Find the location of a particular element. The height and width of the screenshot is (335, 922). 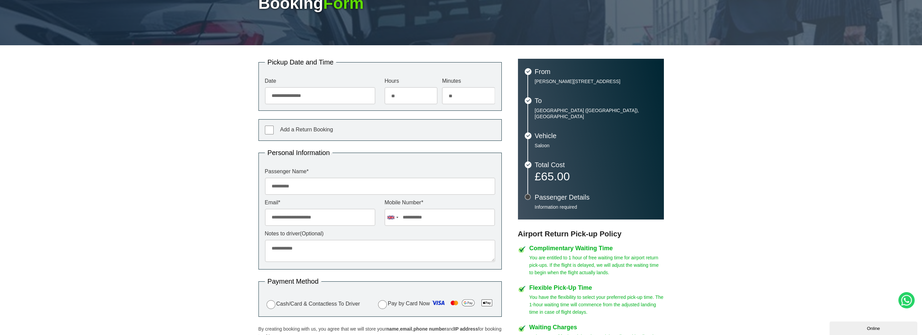

label: Cash/Card & Contactless To Driver is located at coordinates (313, 304).